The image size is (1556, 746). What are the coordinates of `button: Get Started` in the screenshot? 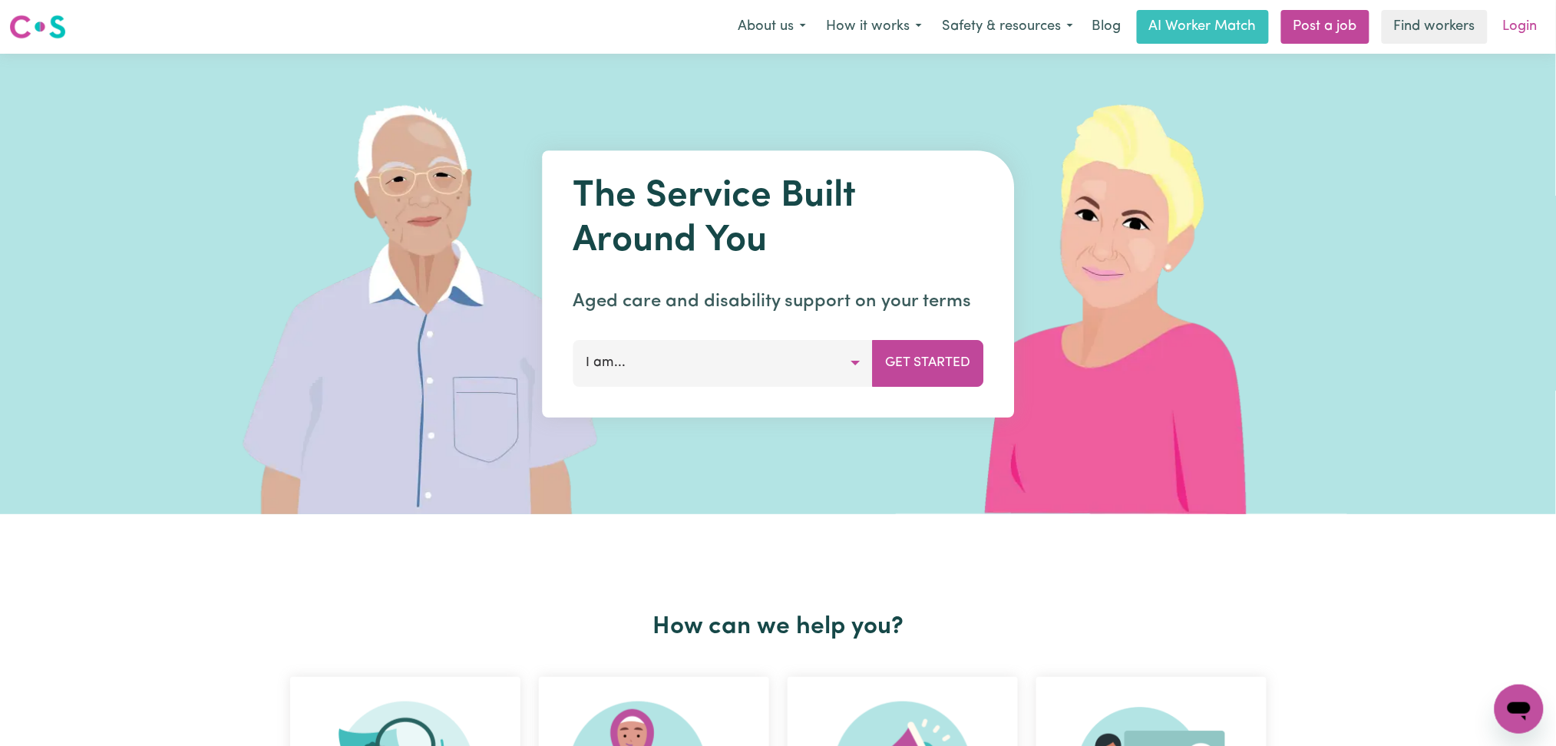 It's located at (927, 363).